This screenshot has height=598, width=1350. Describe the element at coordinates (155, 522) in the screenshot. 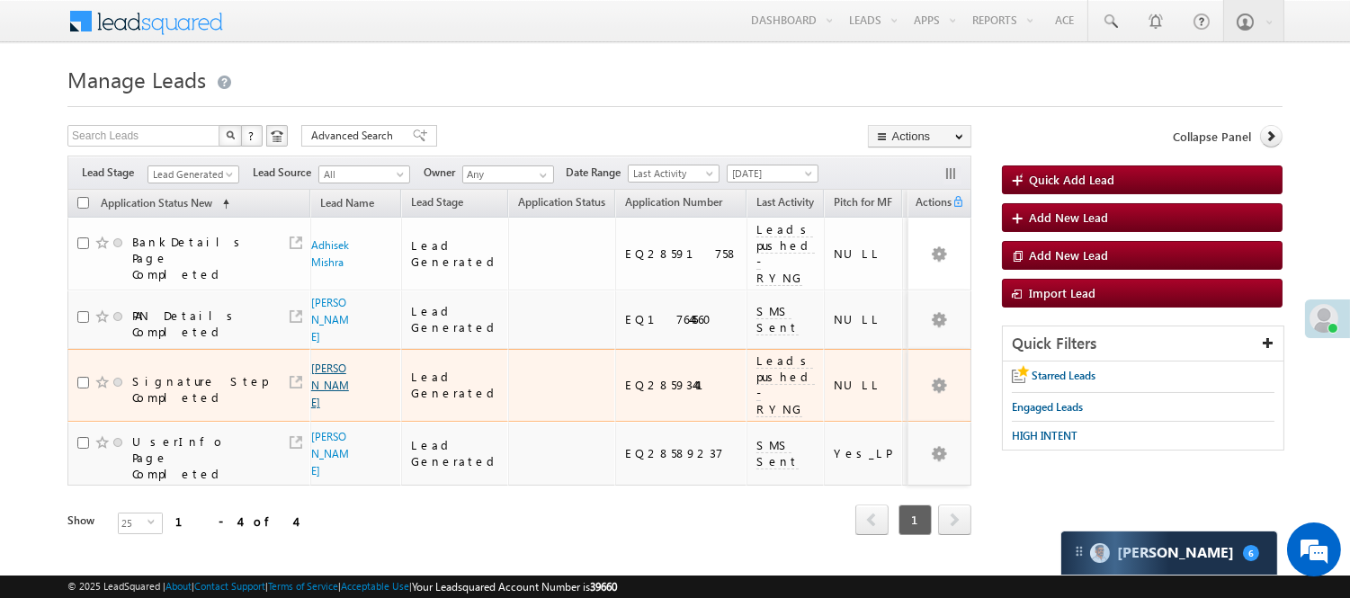

I see `span: select` at that location.